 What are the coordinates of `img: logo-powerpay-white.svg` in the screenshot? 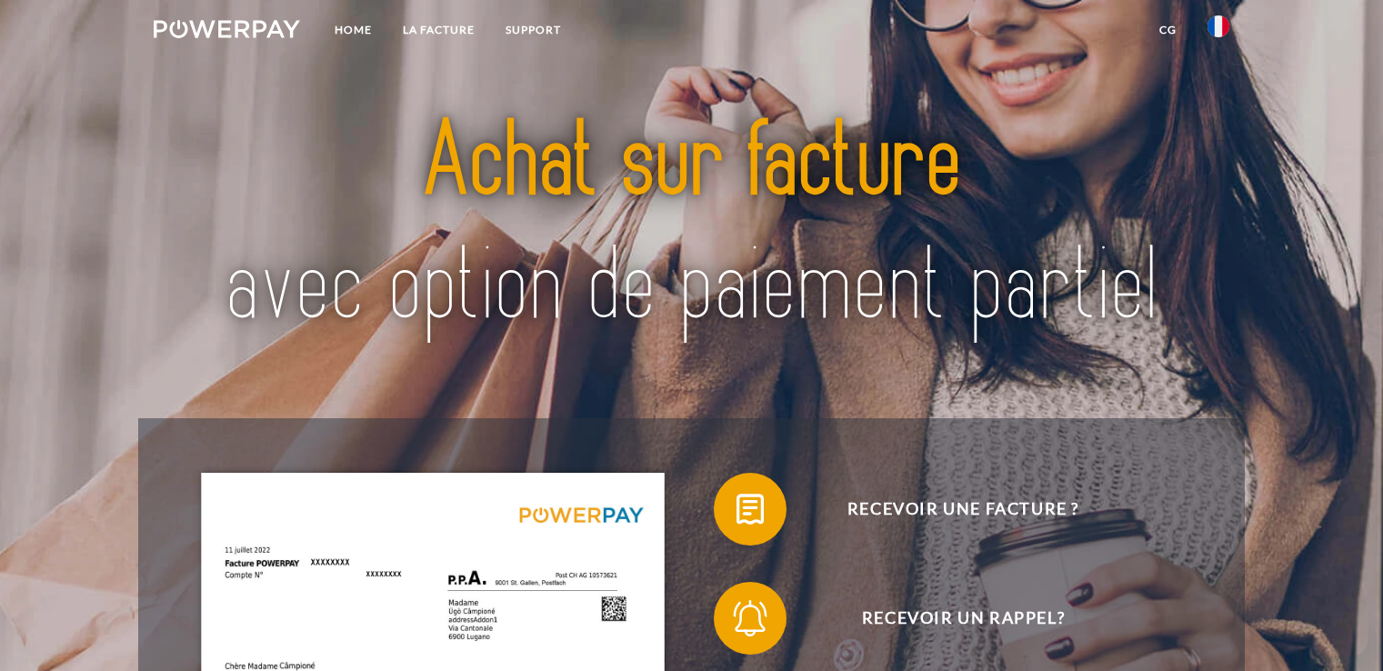 It's located at (226, 29).